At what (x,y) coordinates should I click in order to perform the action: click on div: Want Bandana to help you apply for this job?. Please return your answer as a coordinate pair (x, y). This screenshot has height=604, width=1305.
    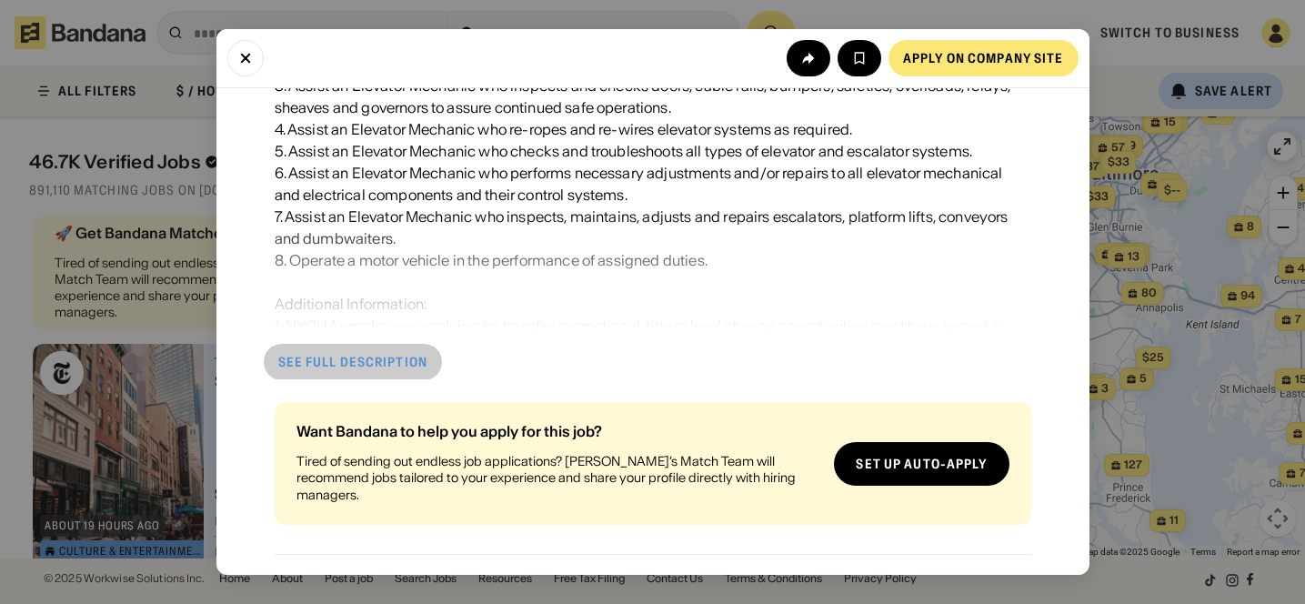
    Looking at the image, I should click on (558, 431).